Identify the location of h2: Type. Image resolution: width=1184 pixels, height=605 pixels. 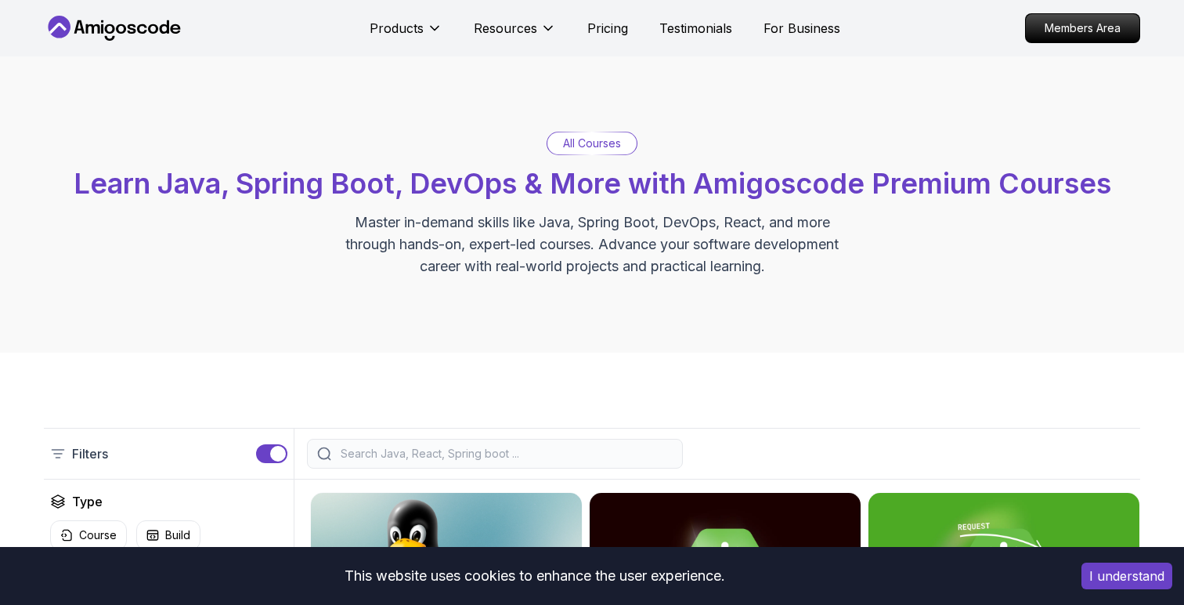
(87, 501).